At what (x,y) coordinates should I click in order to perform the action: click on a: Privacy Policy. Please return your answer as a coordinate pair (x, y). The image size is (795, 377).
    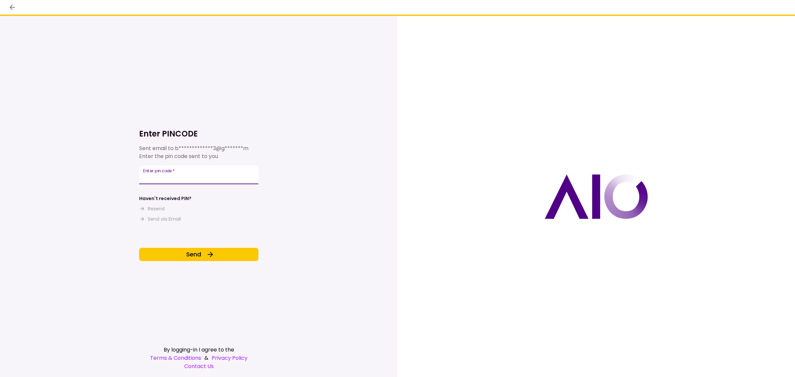
    Looking at the image, I should click on (230, 358).